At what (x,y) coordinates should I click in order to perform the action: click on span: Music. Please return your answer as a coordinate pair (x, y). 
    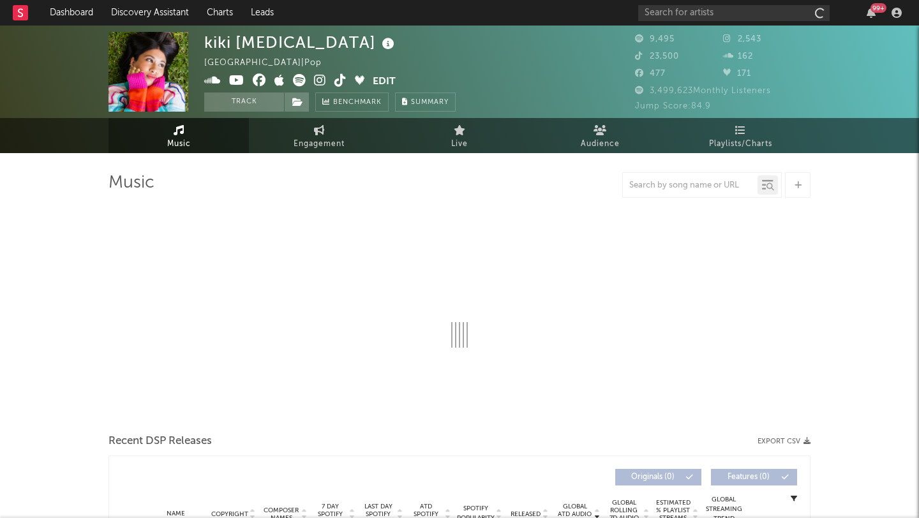
    Looking at the image, I should click on (179, 144).